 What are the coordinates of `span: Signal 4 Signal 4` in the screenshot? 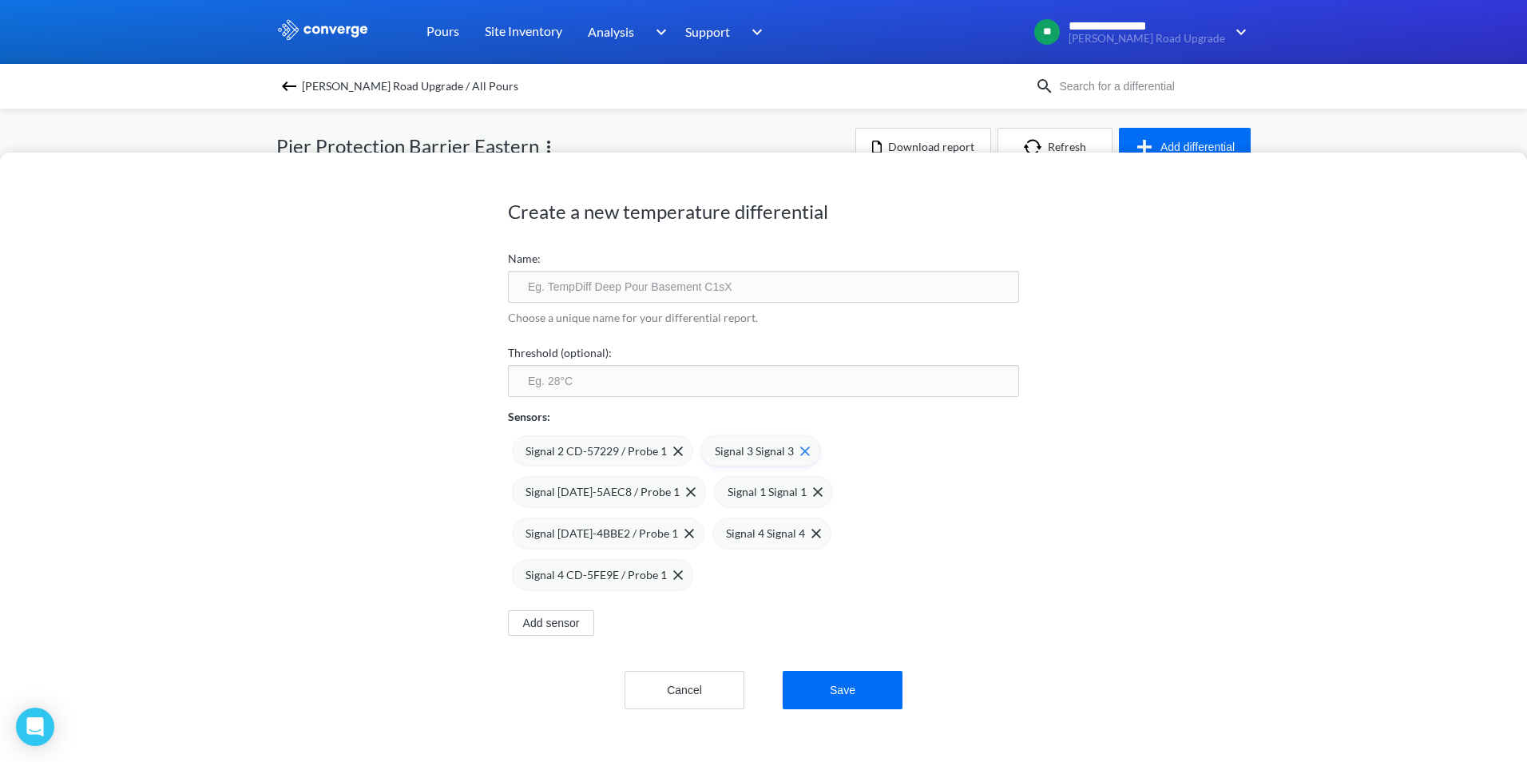 It's located at (765, 533).